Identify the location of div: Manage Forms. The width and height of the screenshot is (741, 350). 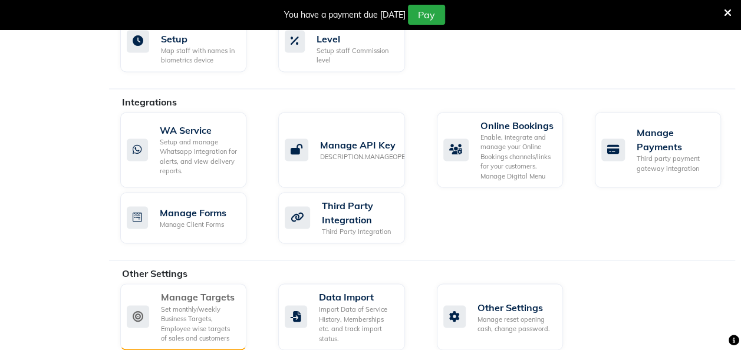
(193, 213).